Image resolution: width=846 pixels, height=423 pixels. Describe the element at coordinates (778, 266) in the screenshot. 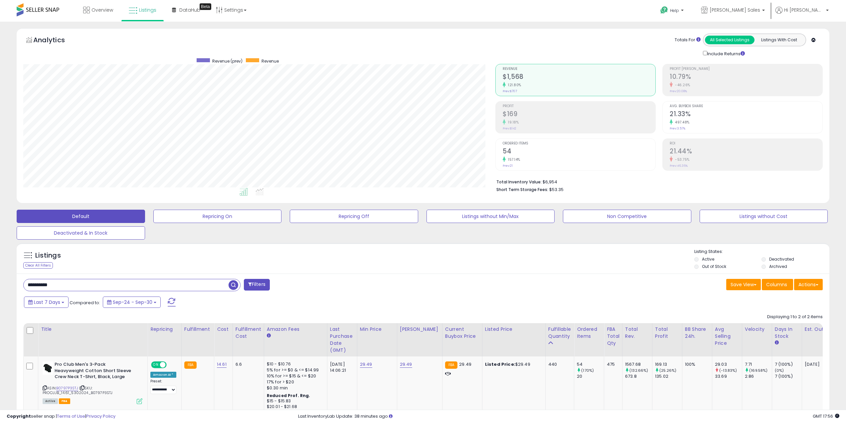

I see `label: Archived` at that location.